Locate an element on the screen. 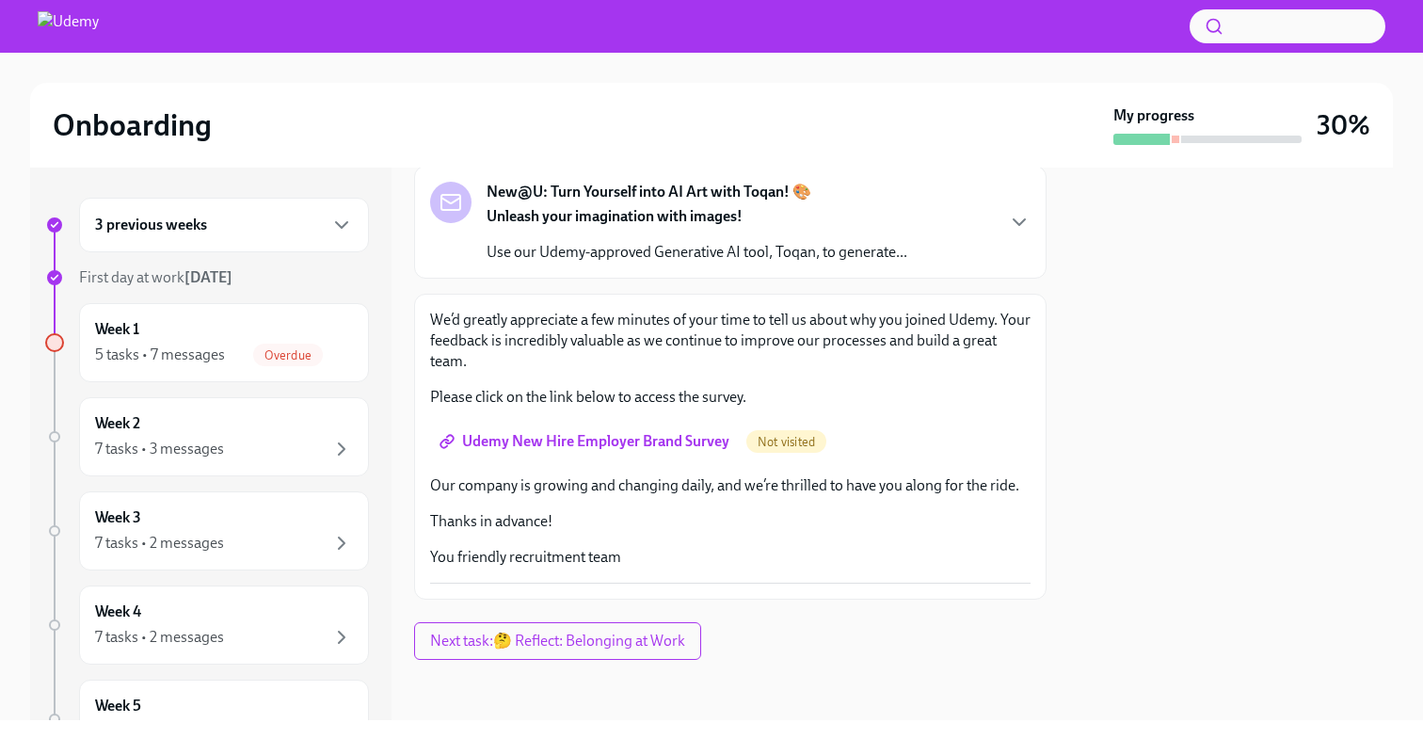 Image resolution: width=1423 pixels, height=739 pixels. h6: 3 previous weeks is located at coordinates (151, 225).